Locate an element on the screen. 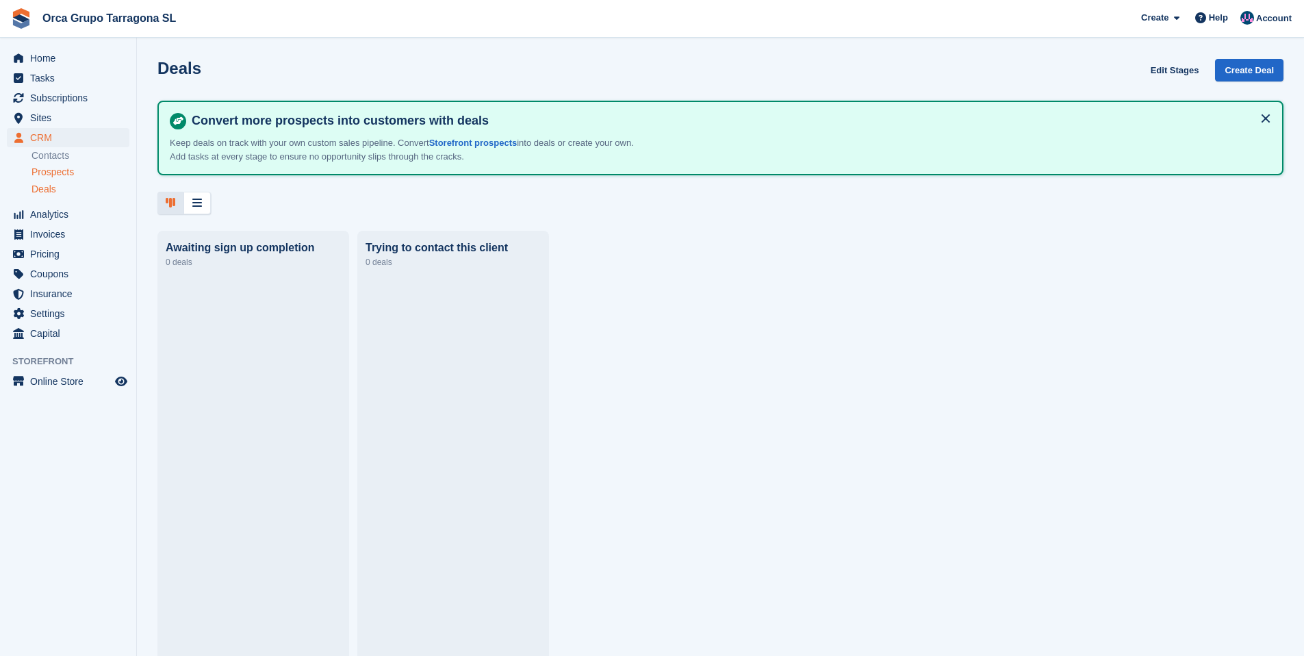 The width and height of the screenshot is (1304, 656). span: Invoices is located at coordinates (71, 234).